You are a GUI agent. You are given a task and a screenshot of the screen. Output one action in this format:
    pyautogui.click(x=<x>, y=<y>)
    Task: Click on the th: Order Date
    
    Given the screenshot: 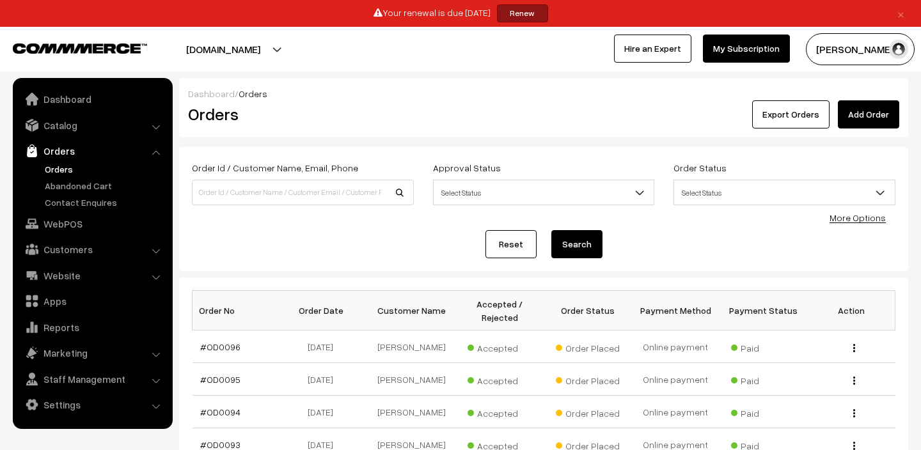 What is the action you would take?
    pyautogui.click(x=324, y=311)
    